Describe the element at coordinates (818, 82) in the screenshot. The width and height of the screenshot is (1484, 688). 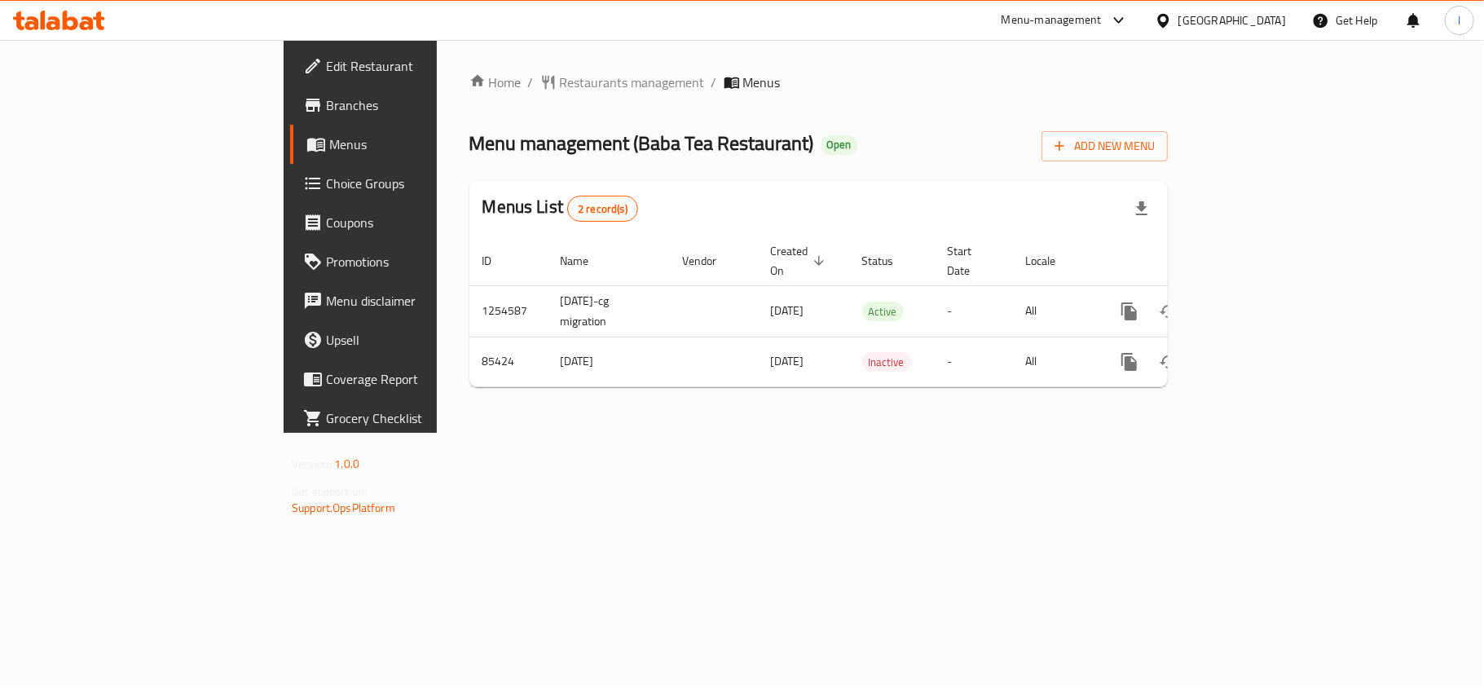
I see `nav: breadcrumb` at that location.